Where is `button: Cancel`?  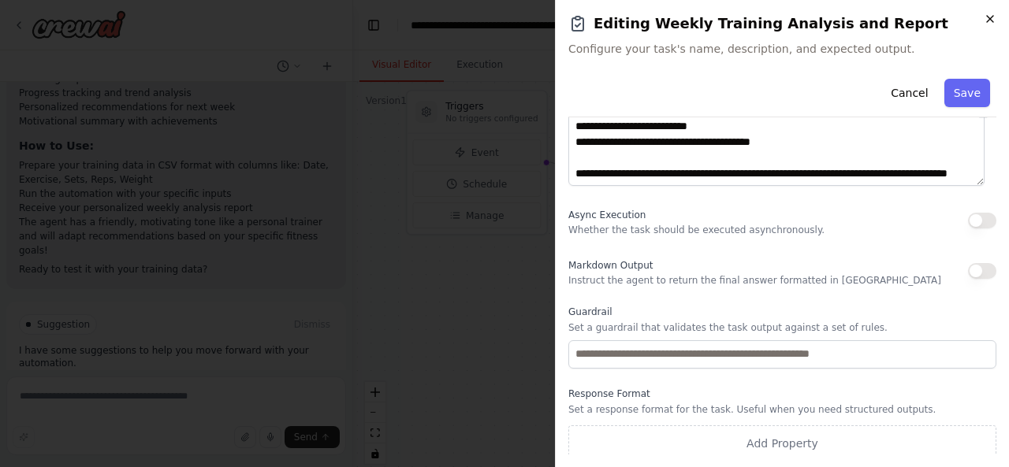 button: Cancel is located at coordinates (909, 93).